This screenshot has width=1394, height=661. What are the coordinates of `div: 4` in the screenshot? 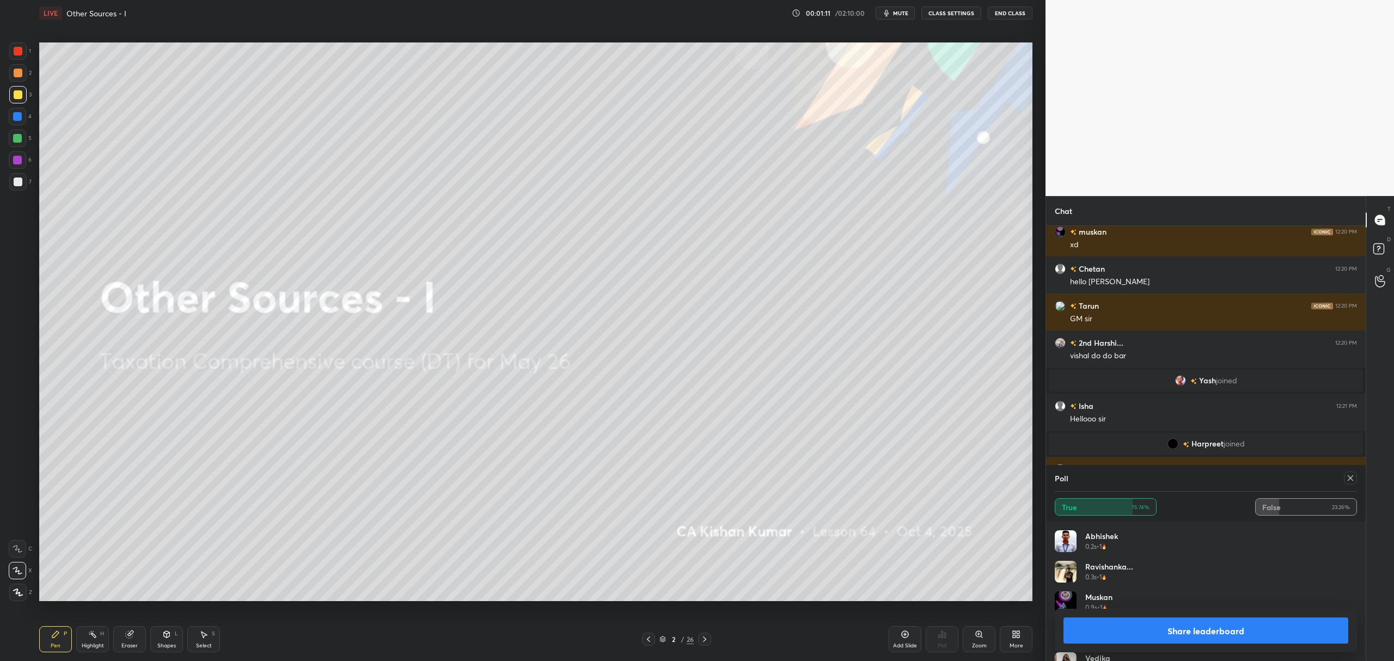 It's located at (20, 117).